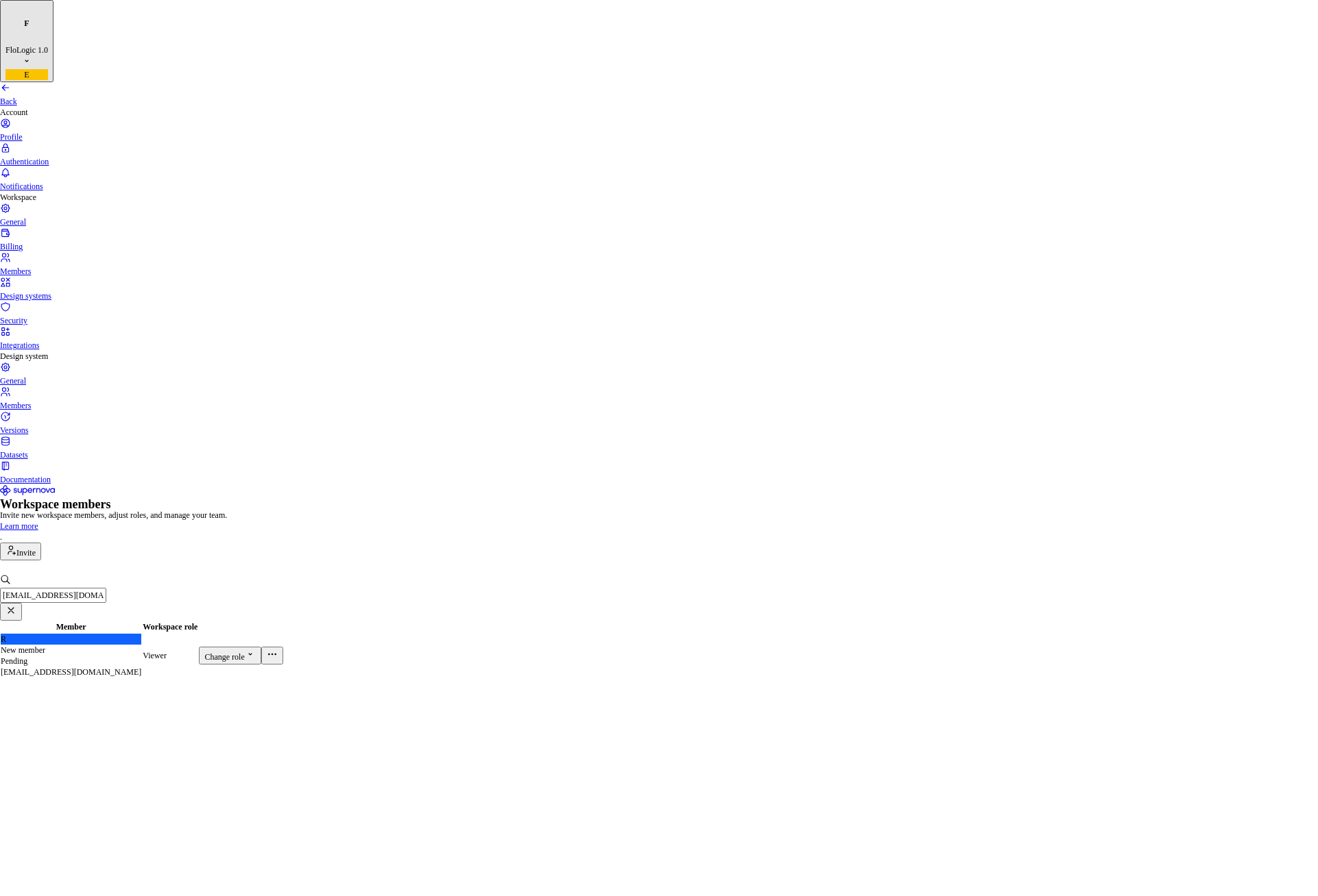  I want to click on div: FloLogic 1.0, so click(27, 50).